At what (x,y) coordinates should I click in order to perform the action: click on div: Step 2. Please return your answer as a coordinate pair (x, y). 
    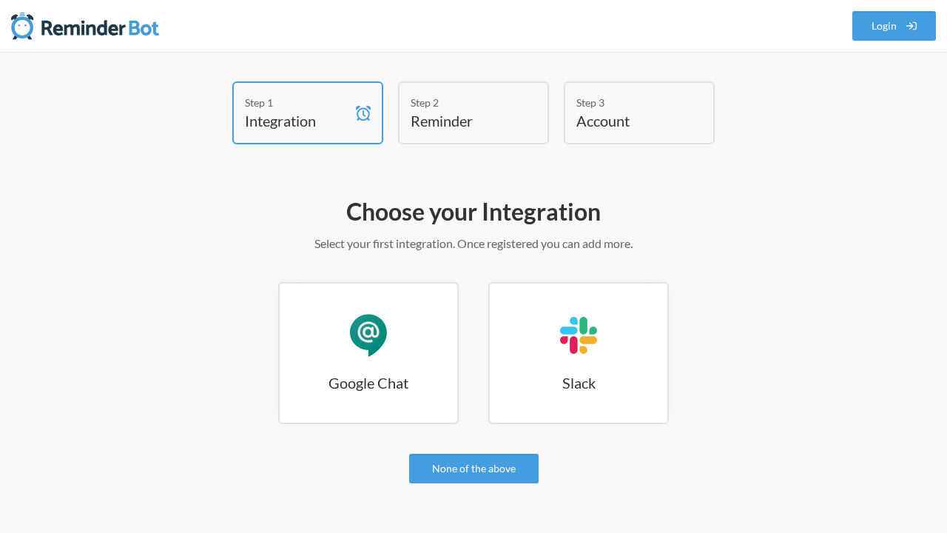
    Looking at the image, I should click on (463, 102).